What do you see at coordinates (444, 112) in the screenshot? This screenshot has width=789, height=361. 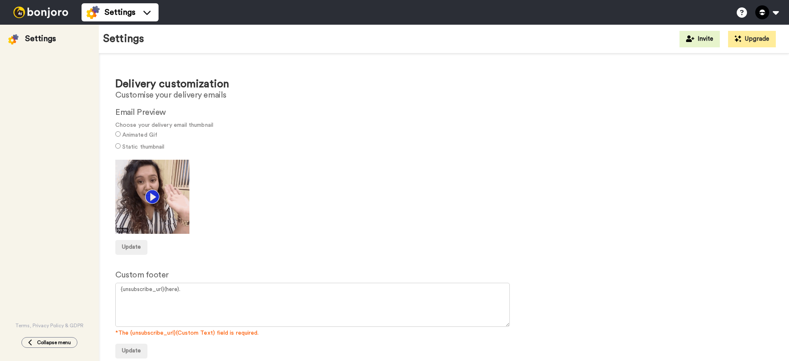 I see `h2: Email Preview` at bounding box center [444, 112].